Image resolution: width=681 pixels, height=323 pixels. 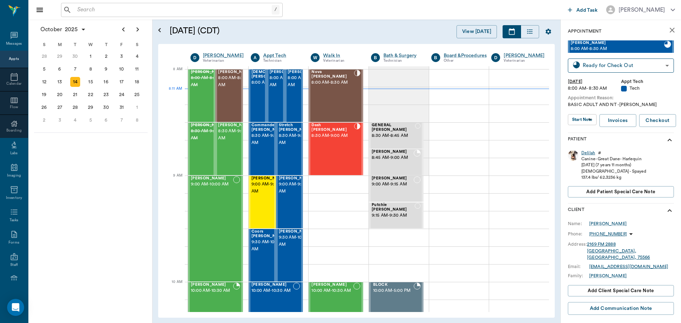 I want to click on div: Wednesday, November 5, 2025, so click(x=91, y=120).